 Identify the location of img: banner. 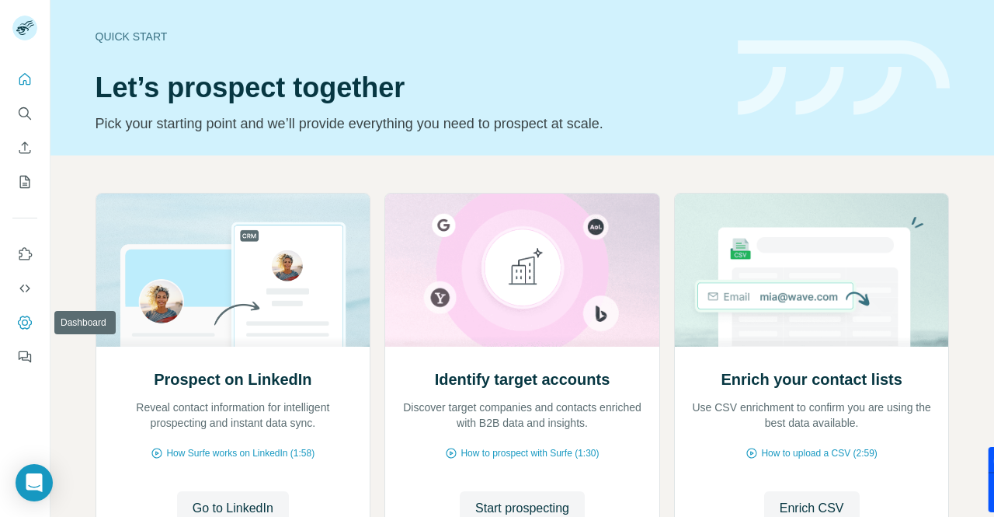
(844, 78).